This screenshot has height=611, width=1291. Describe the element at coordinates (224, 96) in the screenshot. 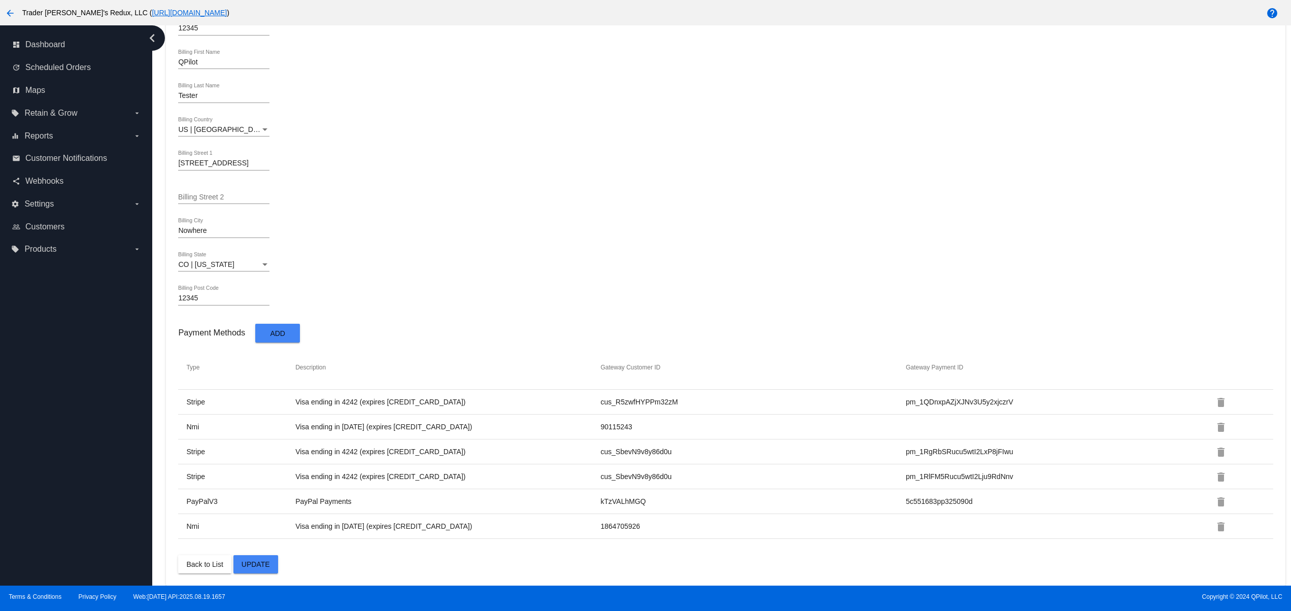

I see `input: Billing Last Name` at that location.